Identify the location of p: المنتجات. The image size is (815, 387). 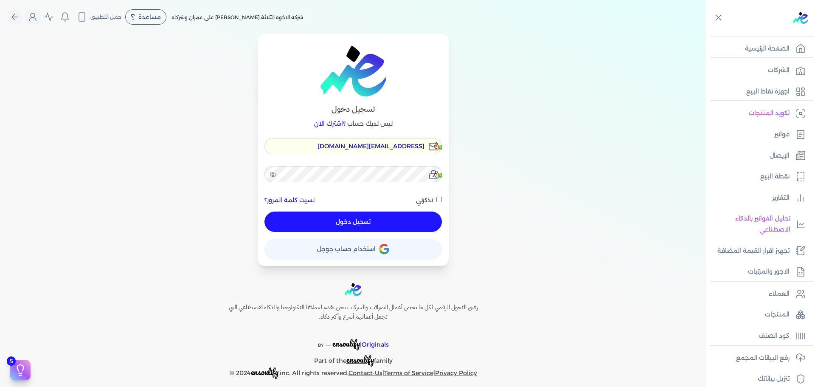
(778, 315).